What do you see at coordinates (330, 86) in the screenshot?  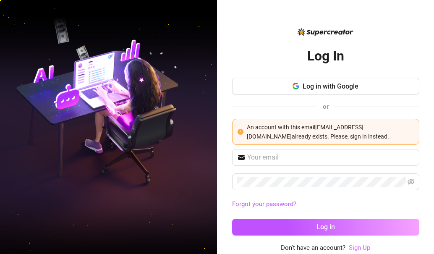 I see `span: Log in with Google` at bounding box center [330, 86].